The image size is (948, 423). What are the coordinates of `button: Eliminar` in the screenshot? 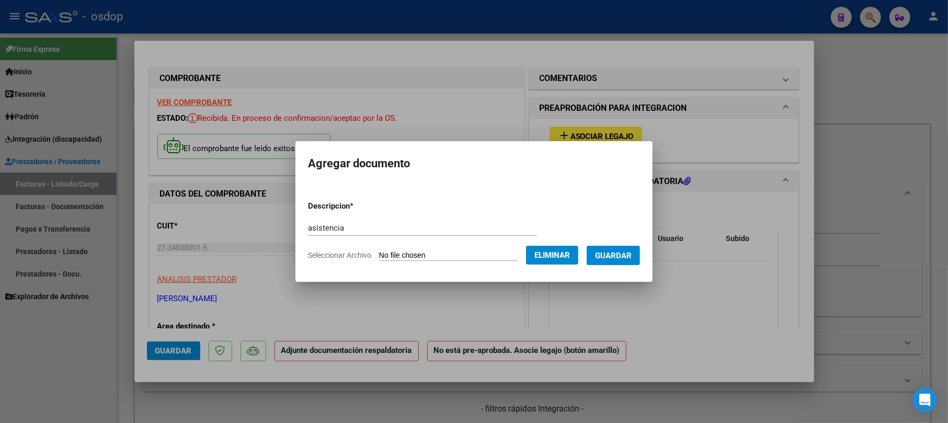 It's located at (552, 255).